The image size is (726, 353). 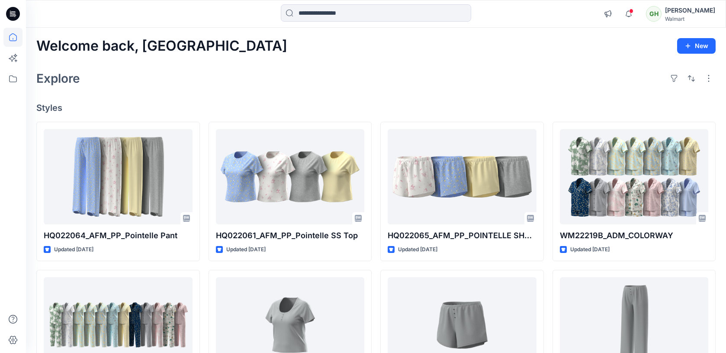 I want to click on p: WM22219B_ADM_COLORWAY, so click(x=635, y=236).